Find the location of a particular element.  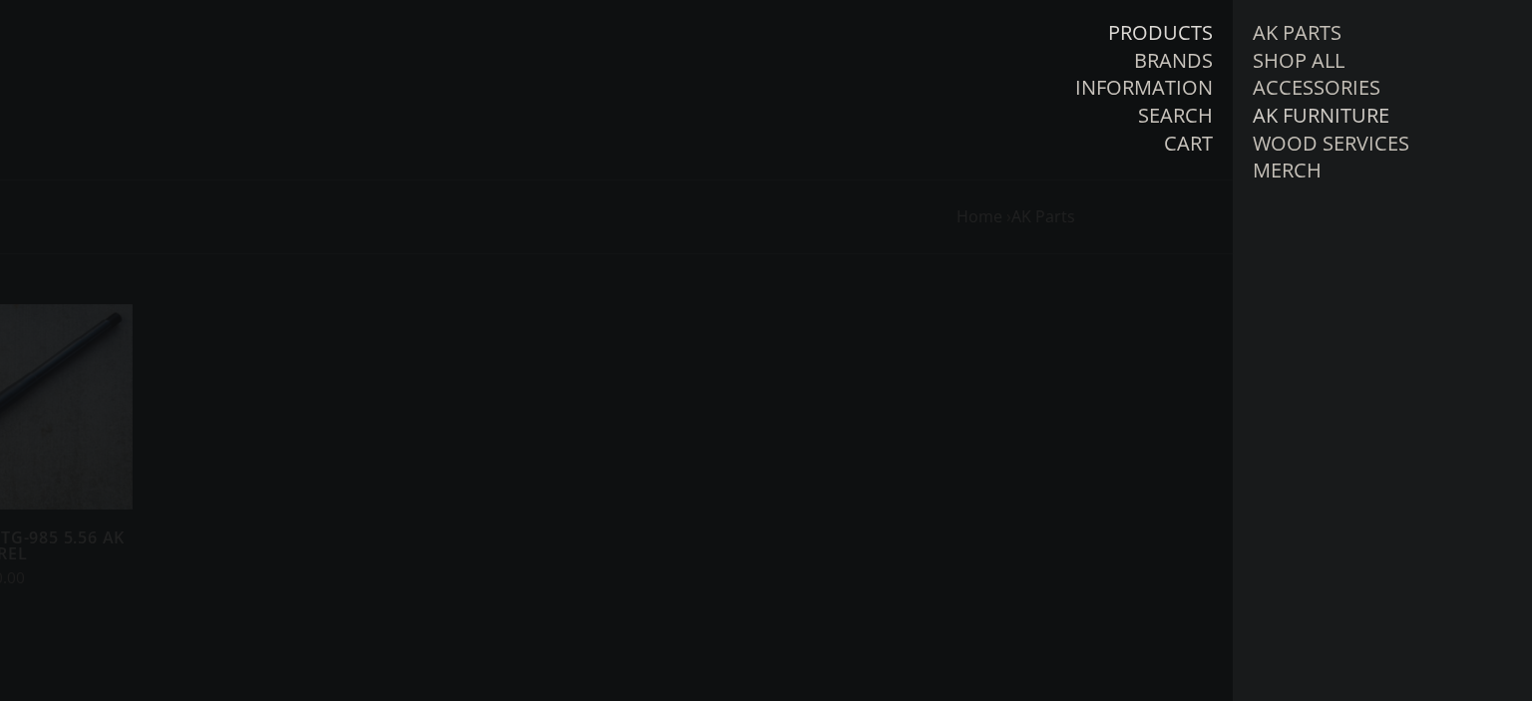

a: AK Furniture is located at coordinates (1321, 116).